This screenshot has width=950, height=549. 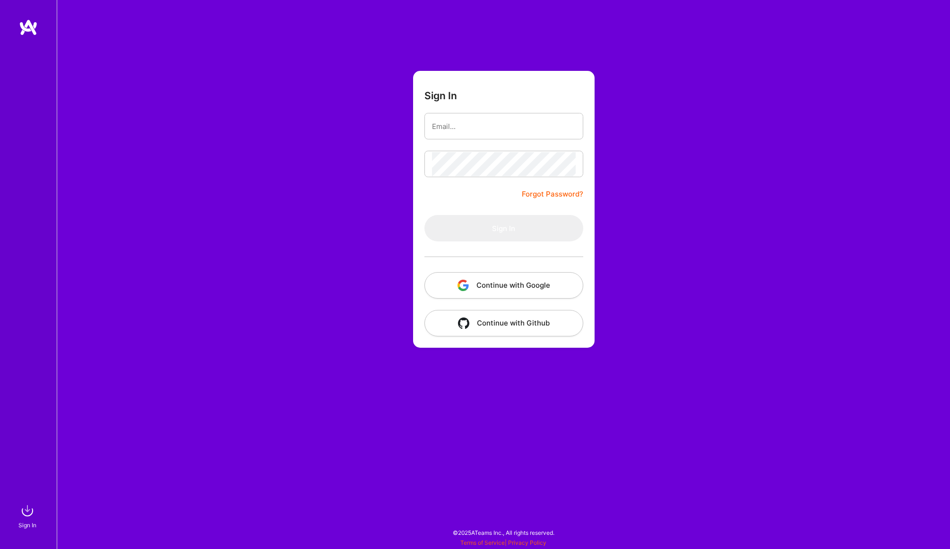 I want to click on h3: Sign In, so click(x=441, y=96).